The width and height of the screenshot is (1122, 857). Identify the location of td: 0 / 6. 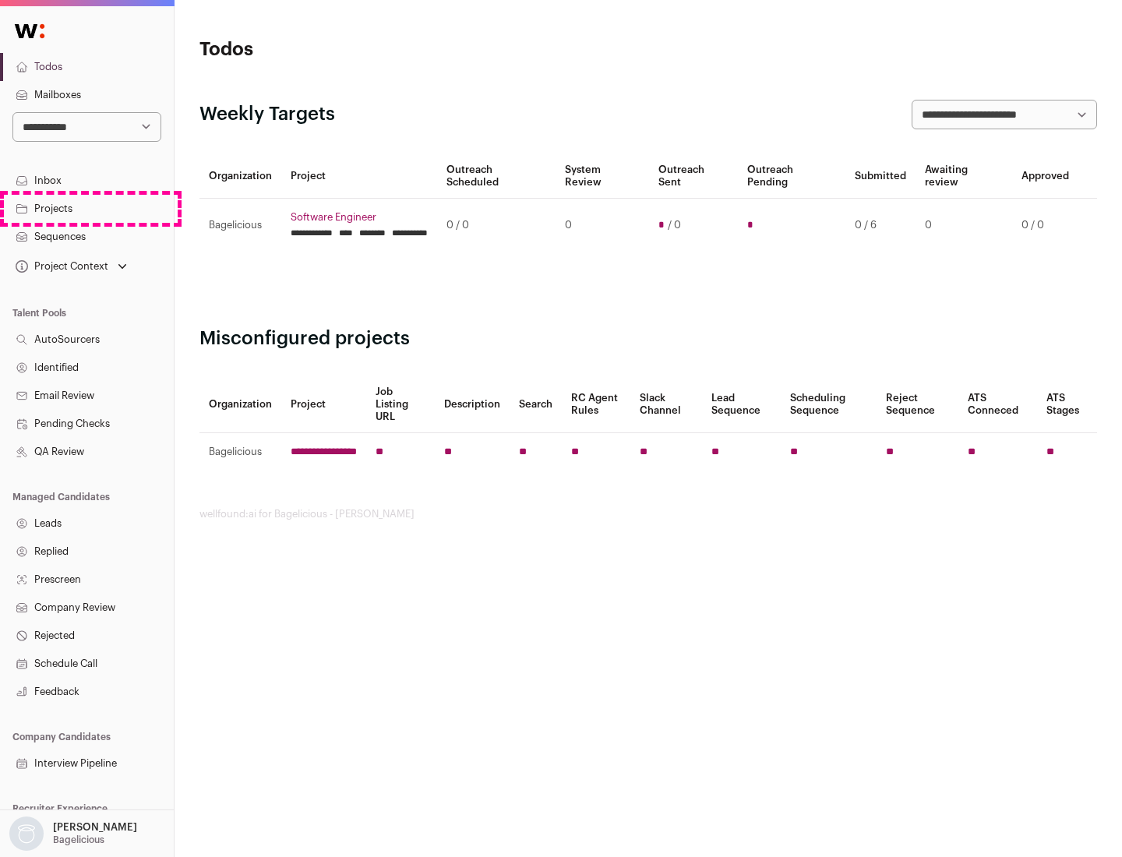
(881, 225).